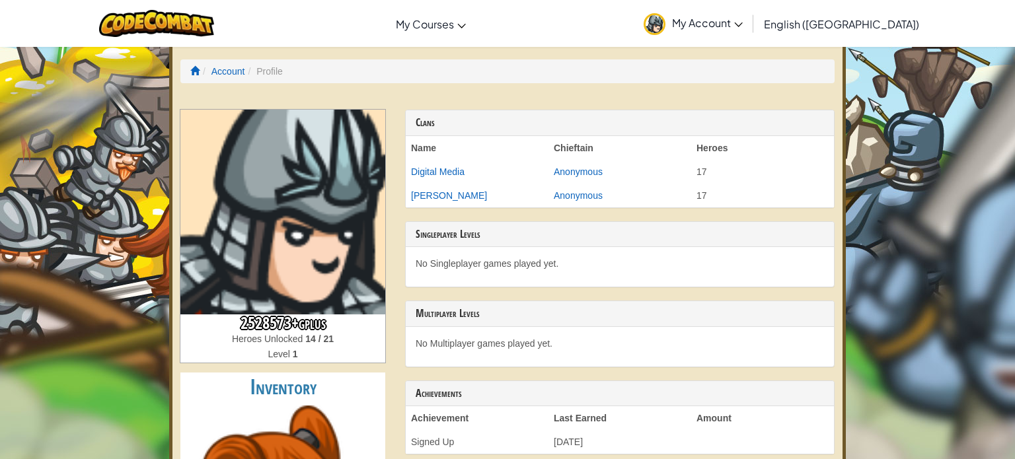 This screenshot has width=1015, height=459. I want to click on img: CodeCombat logo, so click(157, 23).